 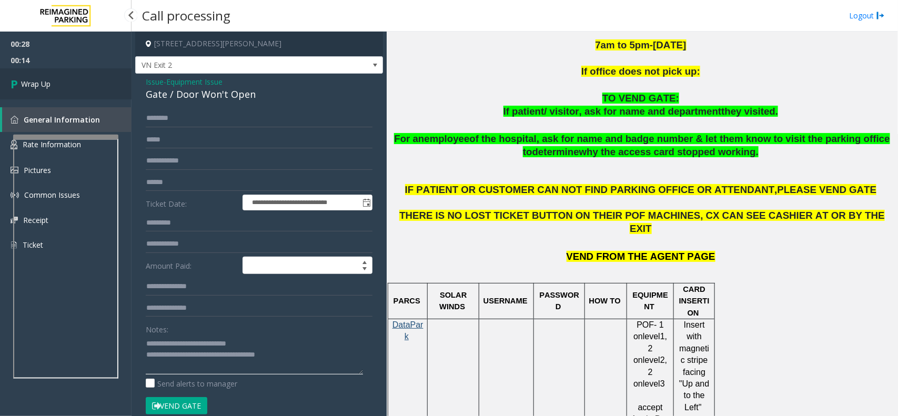 What do you see at coordinates (696, 366) in the screenshot?
I see `span: Insert with magnetic stripe facing "Up and to the Left"` at bounding box center [696, 366].